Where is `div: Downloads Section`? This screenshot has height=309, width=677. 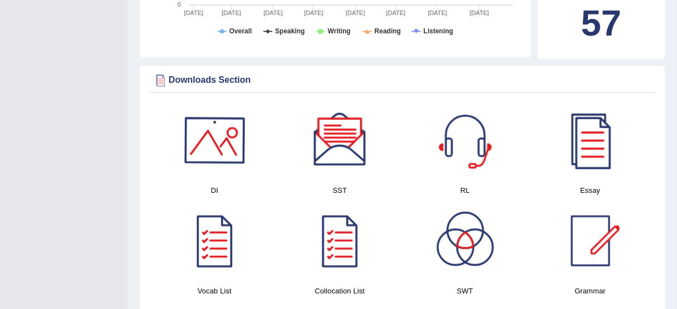 div: Downloads Section is located at coordinates (402, 80).